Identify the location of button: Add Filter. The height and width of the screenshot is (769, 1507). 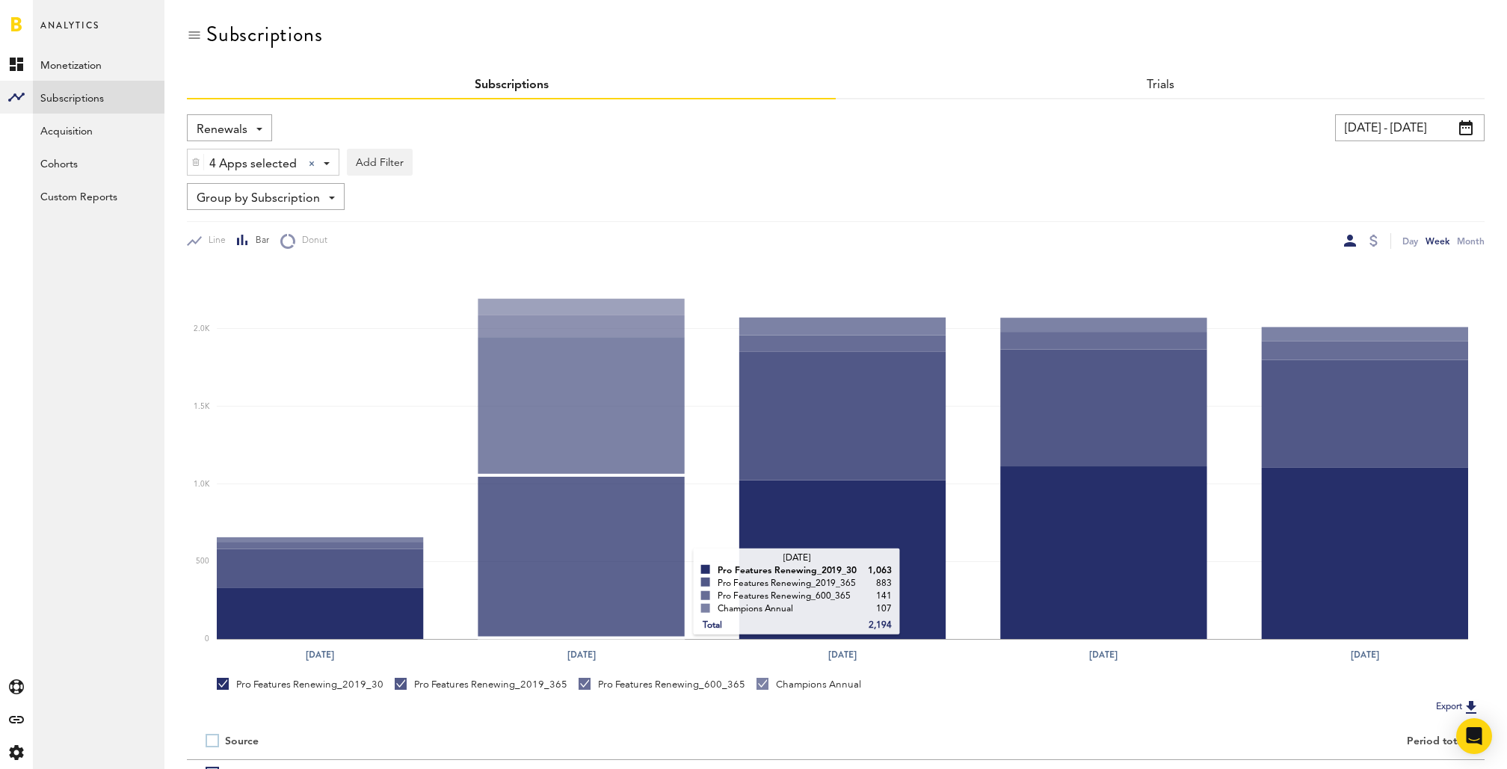
(380, 162).